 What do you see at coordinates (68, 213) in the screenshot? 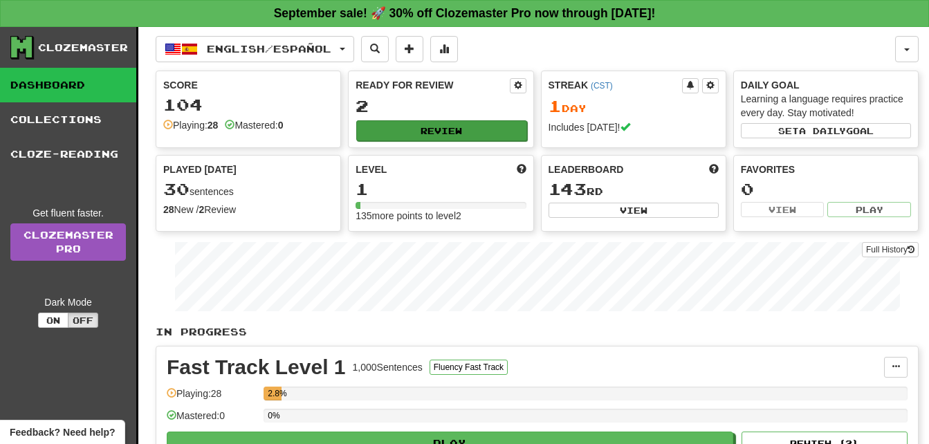
I see `div: Get fluent faster.` at bounding box center [68, 213].